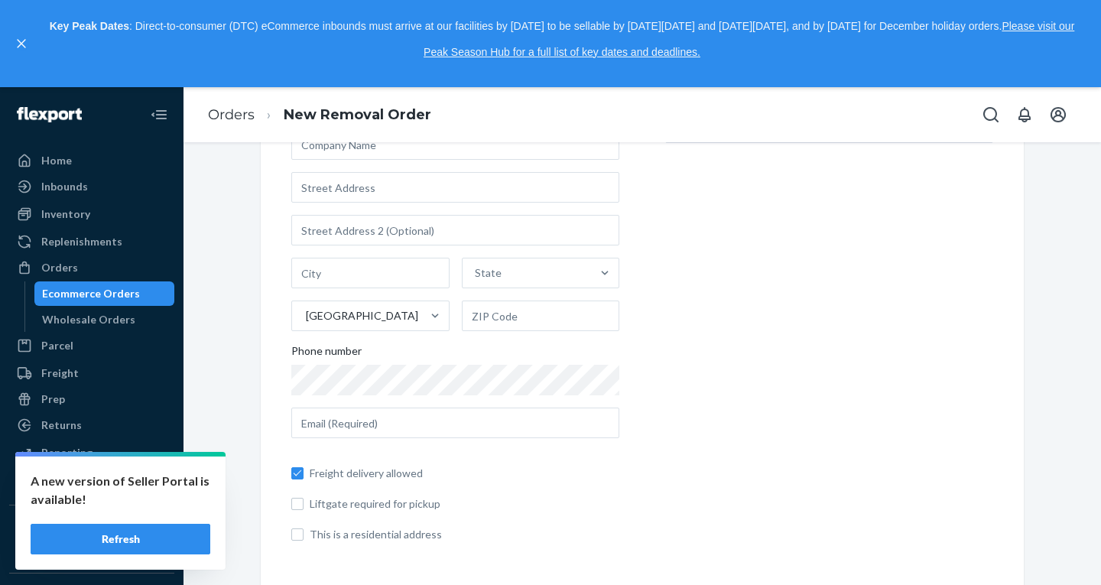  What do you see at coordinates (92, 346) in the screenshot?
I see `a: Parcel` at bounding box center [92, 346].